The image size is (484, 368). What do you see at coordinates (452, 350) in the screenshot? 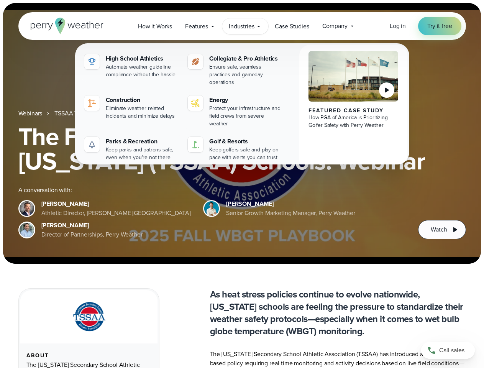
I see `span: Call sales` at bounding box center [452, 350].